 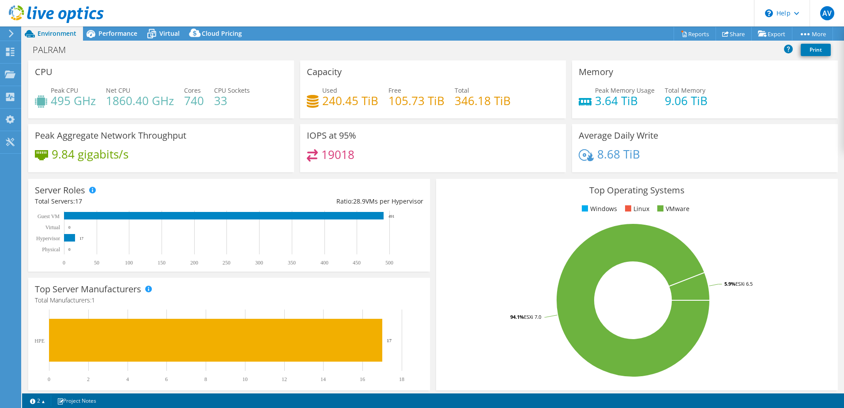 What do you see at coordinates (79, 201) in the screenshot?
I see `span: 17` at bounding box center [79, 201].